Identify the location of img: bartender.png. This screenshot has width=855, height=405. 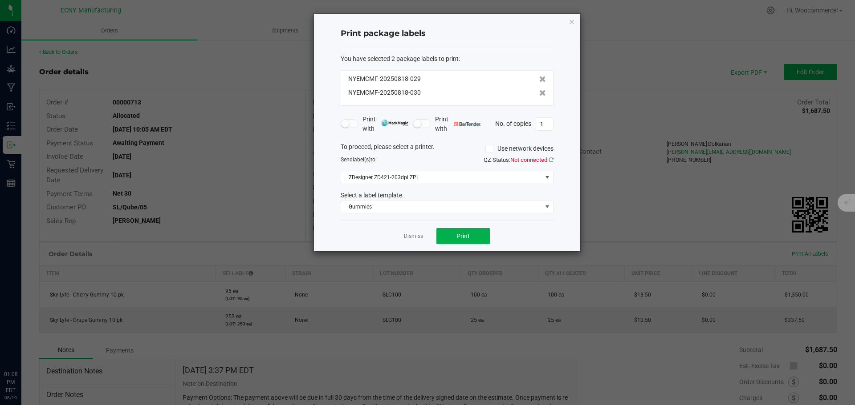
(467, 124).